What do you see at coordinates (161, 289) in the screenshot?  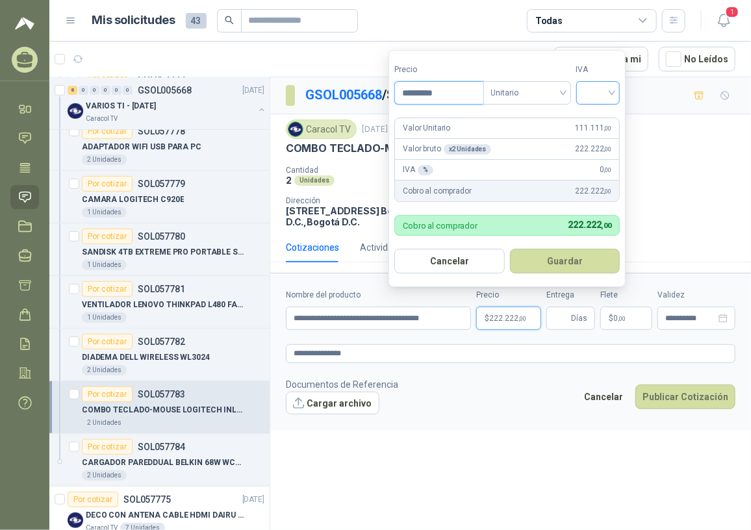 I see `p: SOL057781` at bounding box center [161, 289].